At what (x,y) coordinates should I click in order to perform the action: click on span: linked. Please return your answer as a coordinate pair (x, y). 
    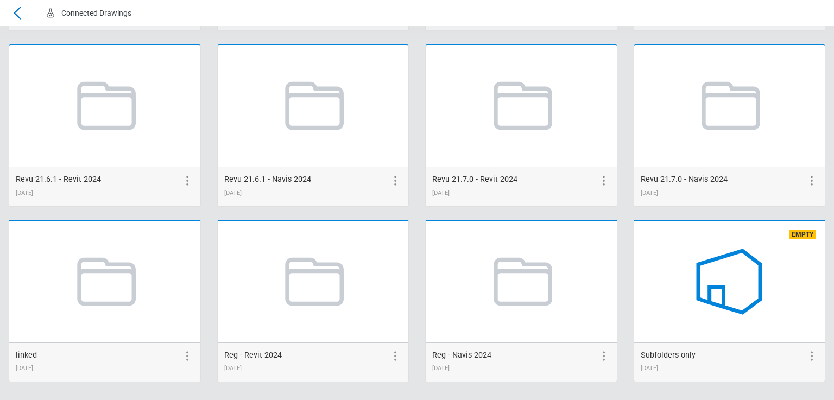
    Looking at the image, I should click on (26, 355).